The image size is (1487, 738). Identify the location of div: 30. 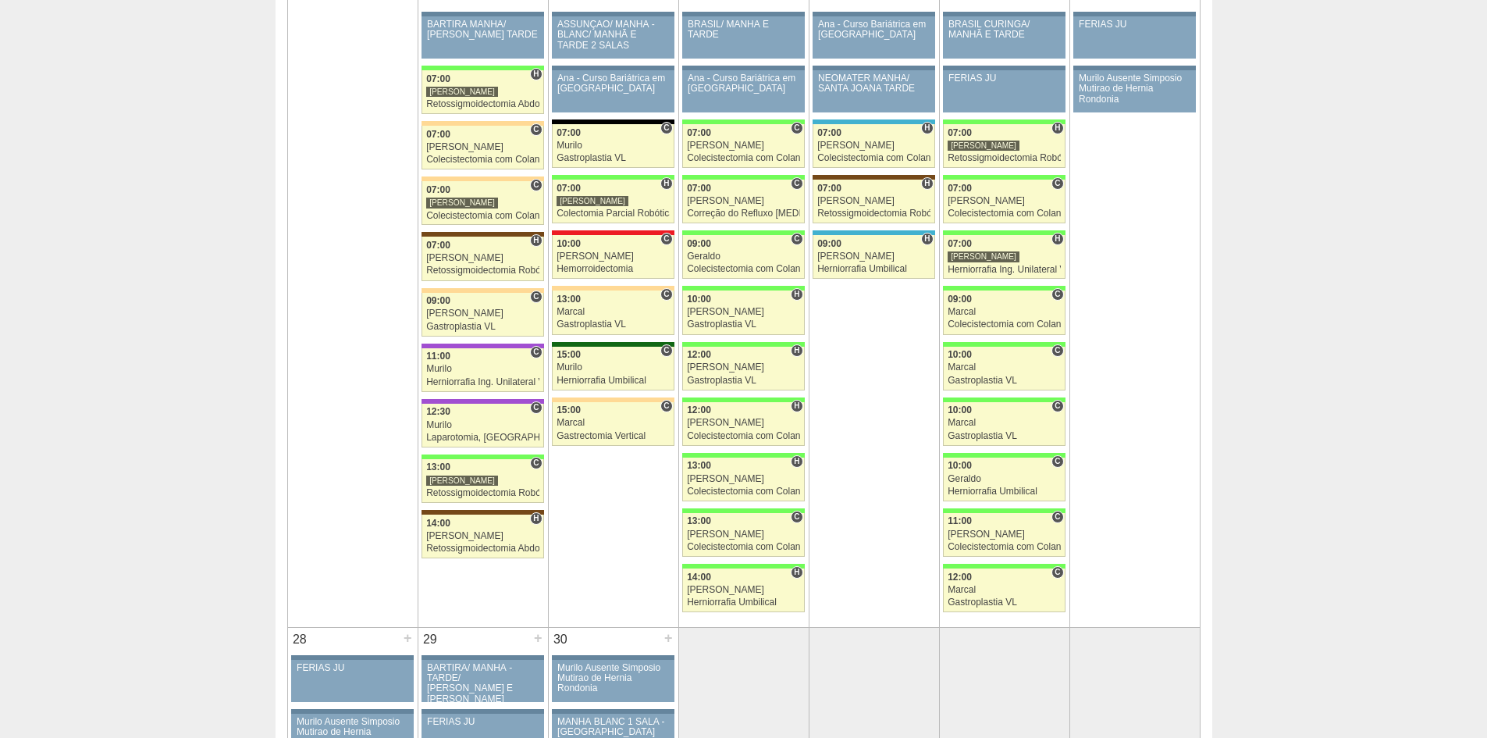
(560, 639).